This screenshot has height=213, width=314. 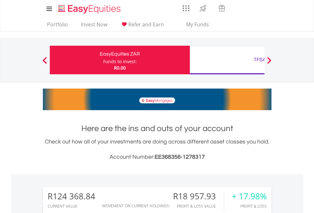 What do you see at coordinates (271, 9) in the screenshot?
I see `a: My Profile` at bounding box center [271, 9].